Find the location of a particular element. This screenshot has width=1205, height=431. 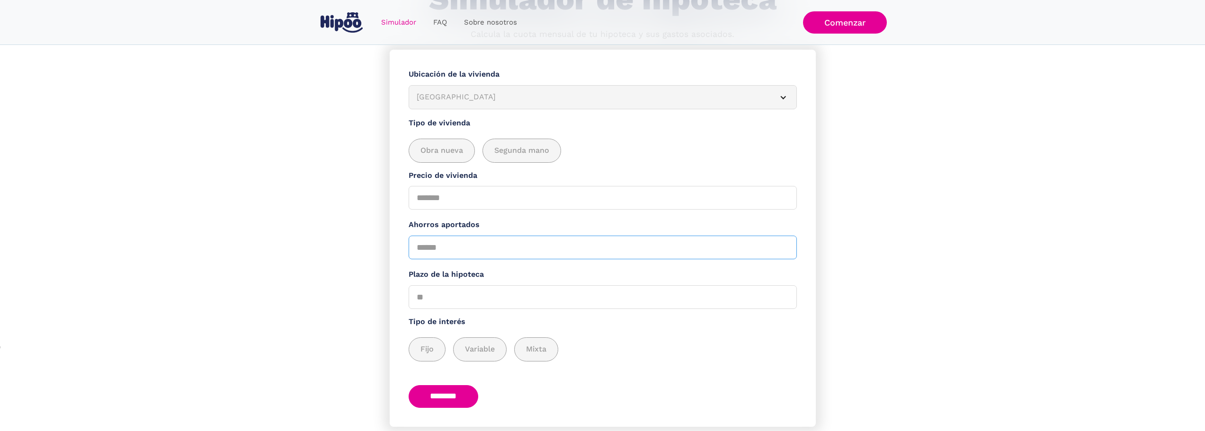

label: Tipo de interés is located at coordinates (603, 322).